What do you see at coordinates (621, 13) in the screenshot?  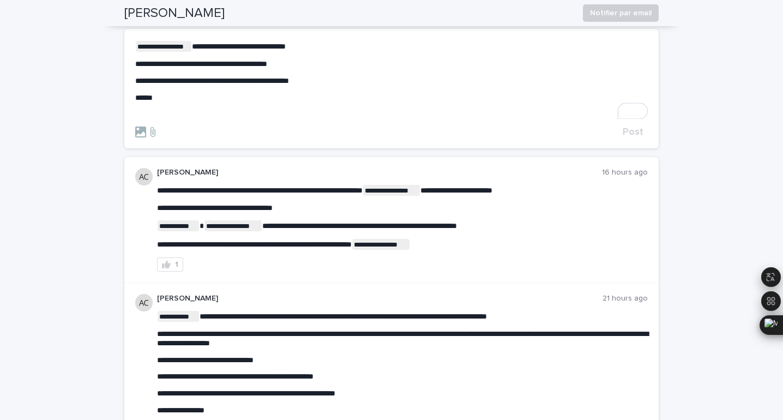 I see `span: Notifier par email` at bounding box center [621, 13].